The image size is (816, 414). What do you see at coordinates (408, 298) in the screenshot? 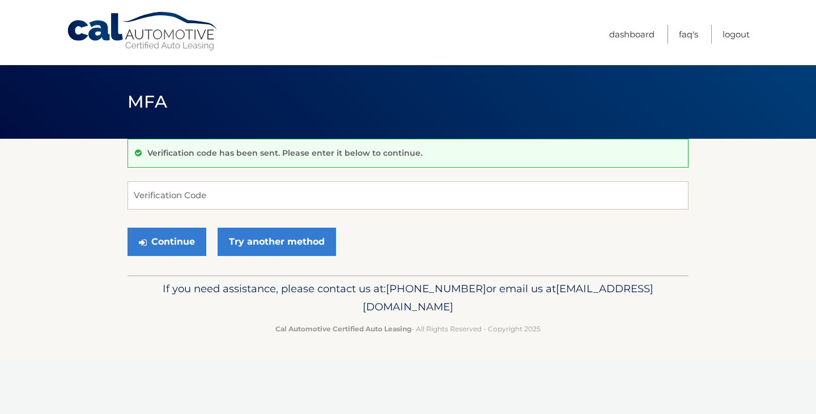
I see `p: If you need assistance, please contact us at: or email us at` at bounding box center [408, 298].